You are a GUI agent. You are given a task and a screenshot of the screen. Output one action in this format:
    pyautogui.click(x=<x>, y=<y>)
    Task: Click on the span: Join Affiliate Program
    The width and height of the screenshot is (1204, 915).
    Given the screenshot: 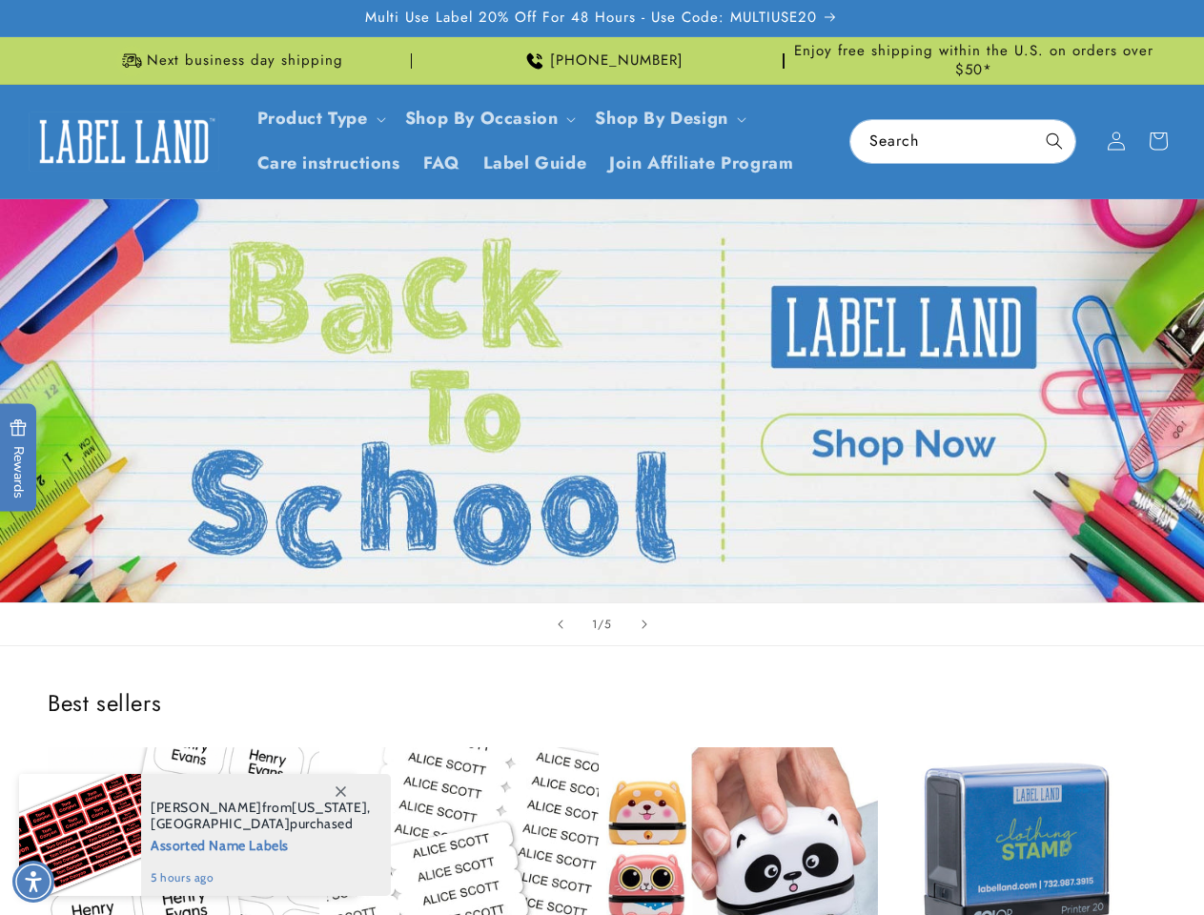 What is the action you would take?
    pyautogui.click(x=701, y=163)
    